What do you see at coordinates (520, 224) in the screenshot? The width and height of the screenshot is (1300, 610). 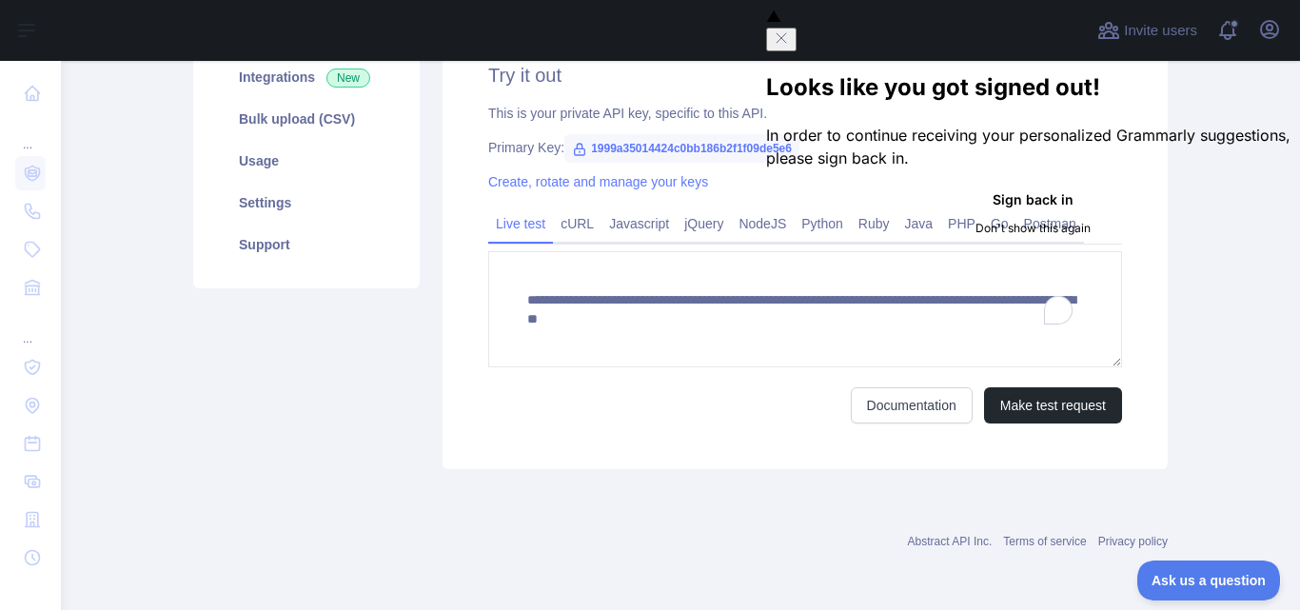 I see `a: Live test` at bounding box center [520, 224].